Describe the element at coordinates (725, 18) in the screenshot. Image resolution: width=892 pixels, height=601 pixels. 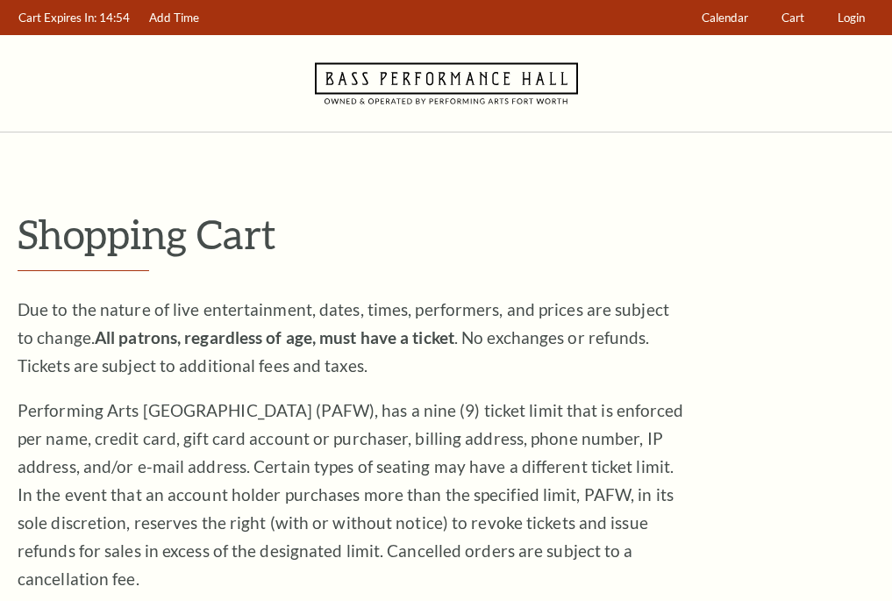
I see `a: Calendar` at that location.